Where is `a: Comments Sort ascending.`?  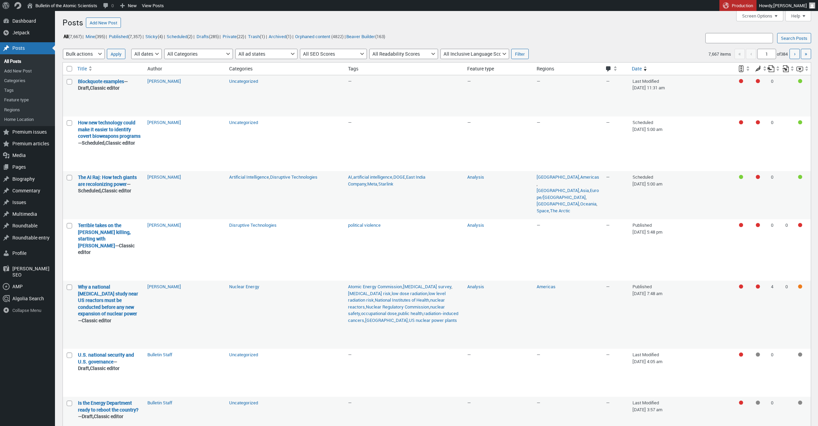
a: Comments Sort ascending. is located at coordinates (616, 69).